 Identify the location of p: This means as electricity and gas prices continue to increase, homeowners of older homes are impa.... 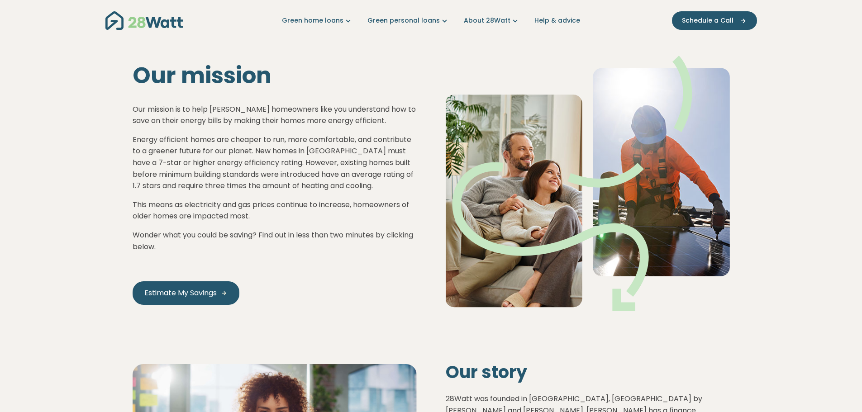
(275, 211).